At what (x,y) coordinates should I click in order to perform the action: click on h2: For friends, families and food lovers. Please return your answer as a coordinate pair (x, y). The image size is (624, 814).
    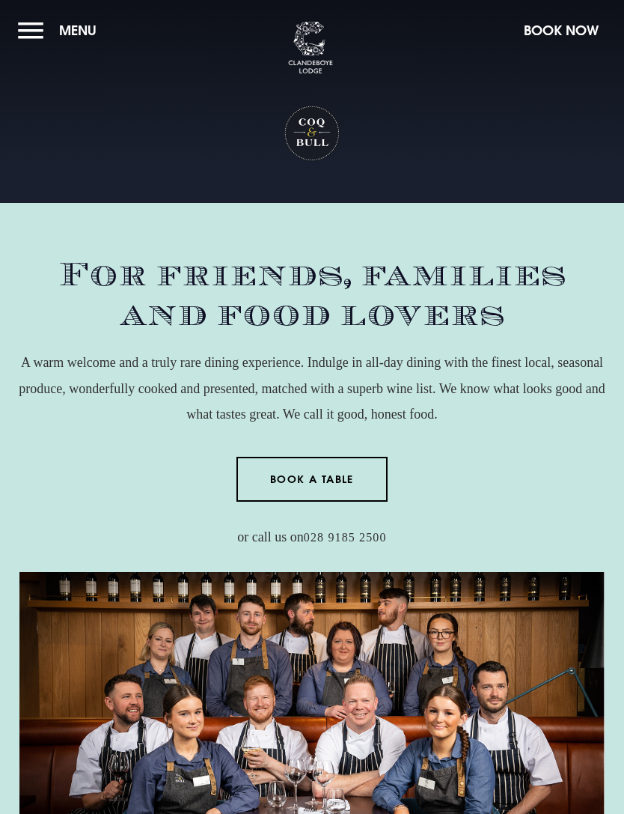
    Looking at the image, I should click on (312, 295).